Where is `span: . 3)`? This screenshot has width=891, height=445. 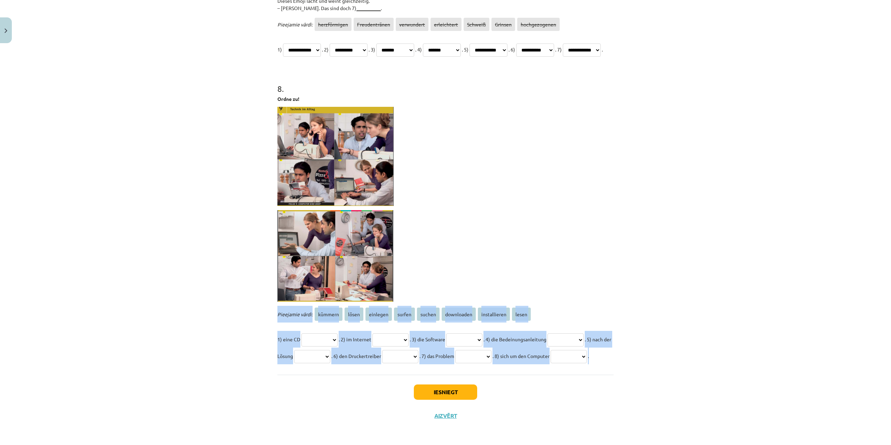
span: . 3) is located at coordinates (372, 49).